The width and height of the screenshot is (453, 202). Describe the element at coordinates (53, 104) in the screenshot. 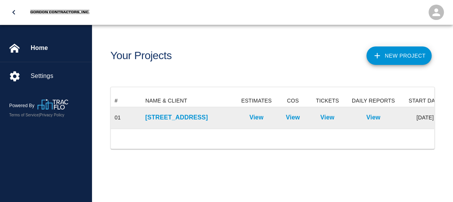

I see `img: TracFlo` at that location.